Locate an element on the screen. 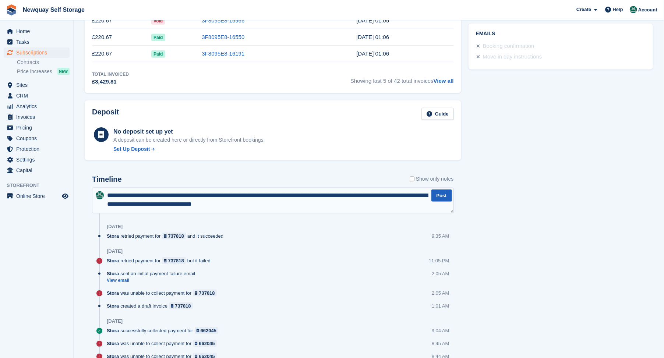 This screenshot has height=358, width=664. span: Help is located at coordinates (618, 10).